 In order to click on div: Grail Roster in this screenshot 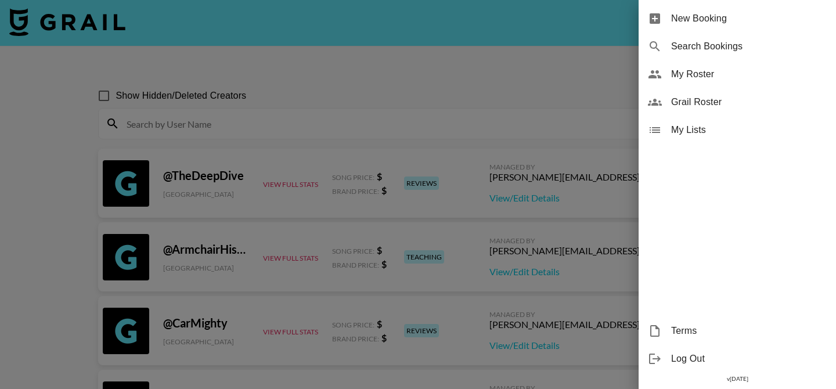, I will do `click(737, 102)`.